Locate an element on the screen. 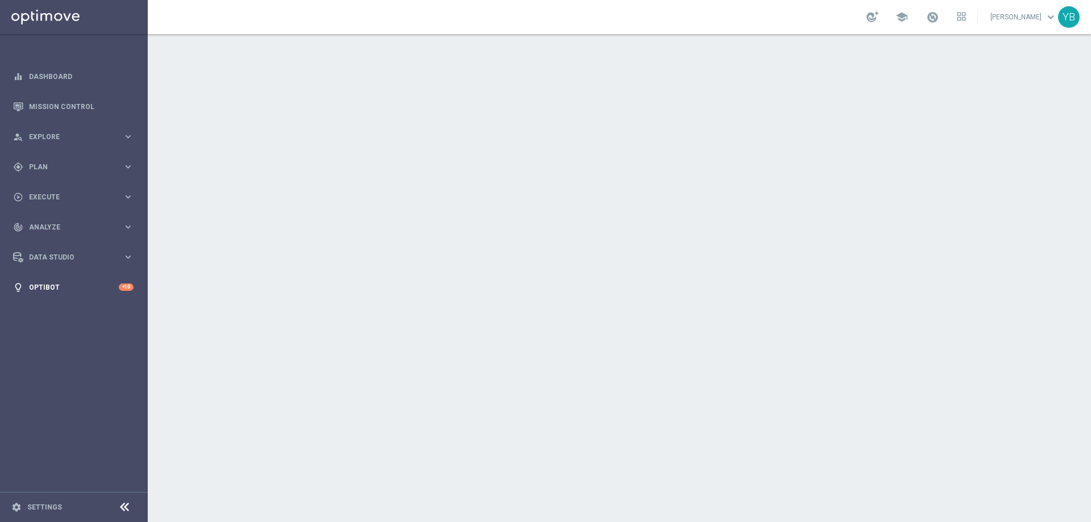  div: lightbulb Optibot +10 is located at coordinates (73, 287).